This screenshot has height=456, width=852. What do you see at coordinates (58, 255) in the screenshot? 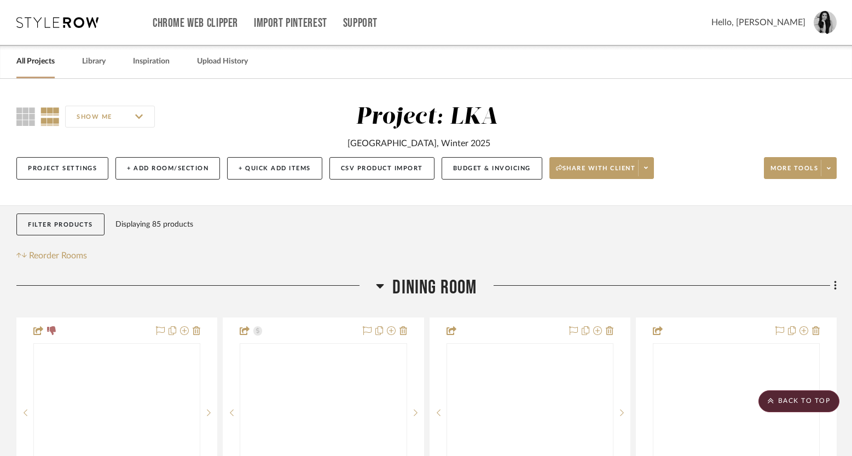
I see `span: Reorder Rooms` at bounding box center [58, 255].